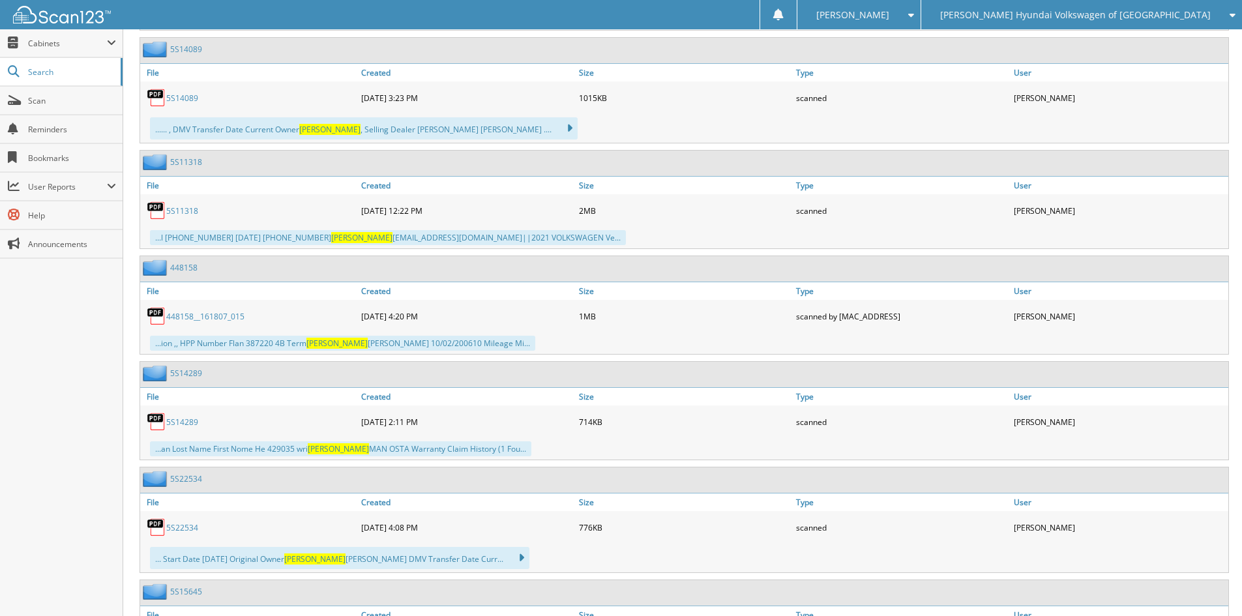 The width and height of the screenshot is (1242, 616). I want to click on div: 1MB, so click(685, 316).